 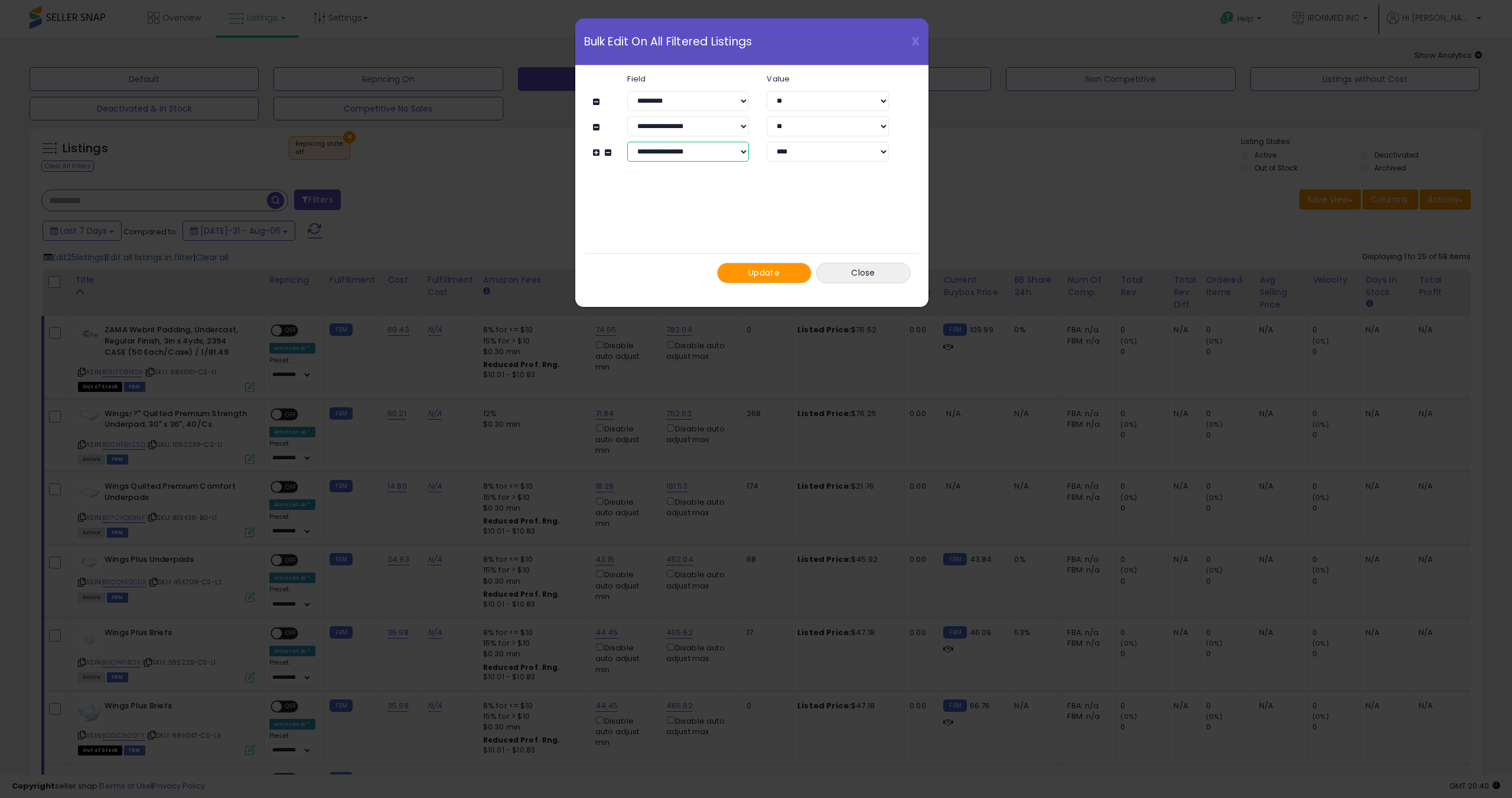 What do you see at coordinates (864, 273) in the screenshot?
I see `button: Close` at bounding box center [864, 273].